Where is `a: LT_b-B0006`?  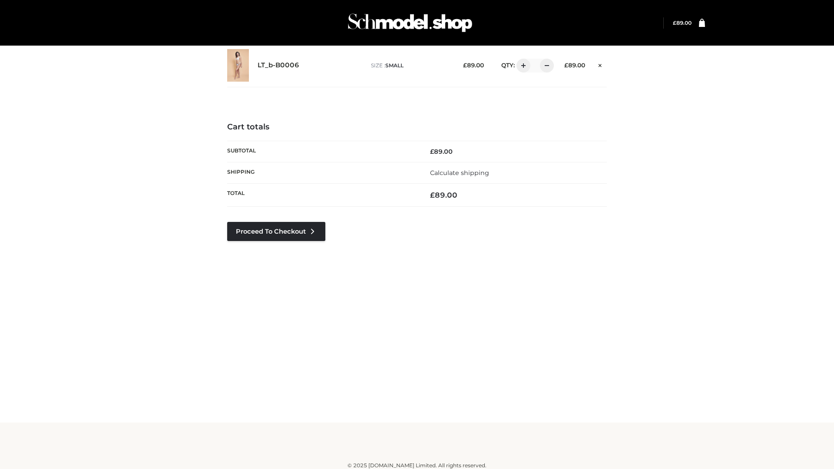
a: LT_b-B0006 is located at coordinates (278, 65).